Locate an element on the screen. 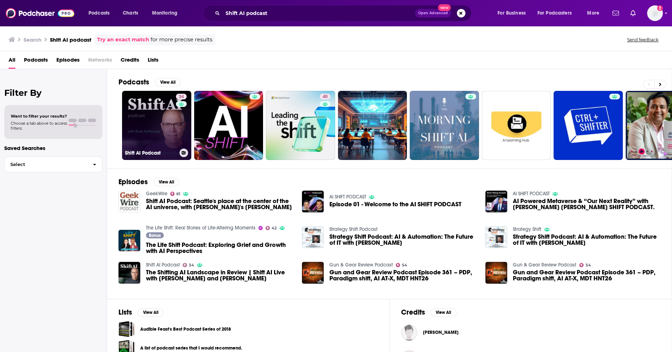 The height and width of the screenshot is (352, 672). a: Strategy Shift Podcast is located at coordinates (353, 229).